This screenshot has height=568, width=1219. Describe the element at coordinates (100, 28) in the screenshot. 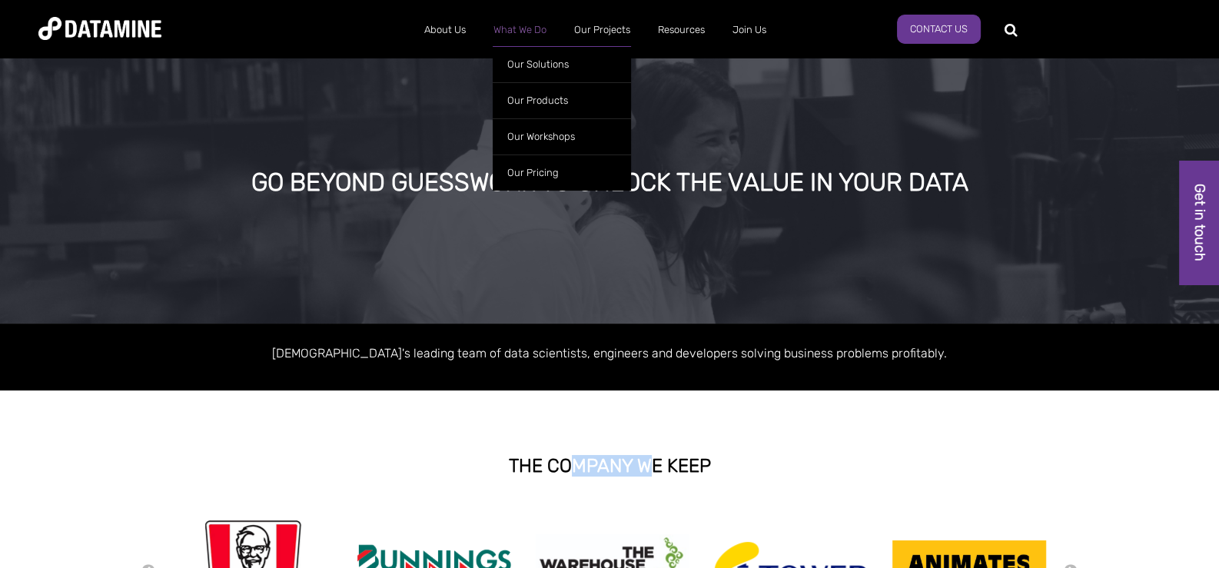

I see `img: Datamine` at that location.